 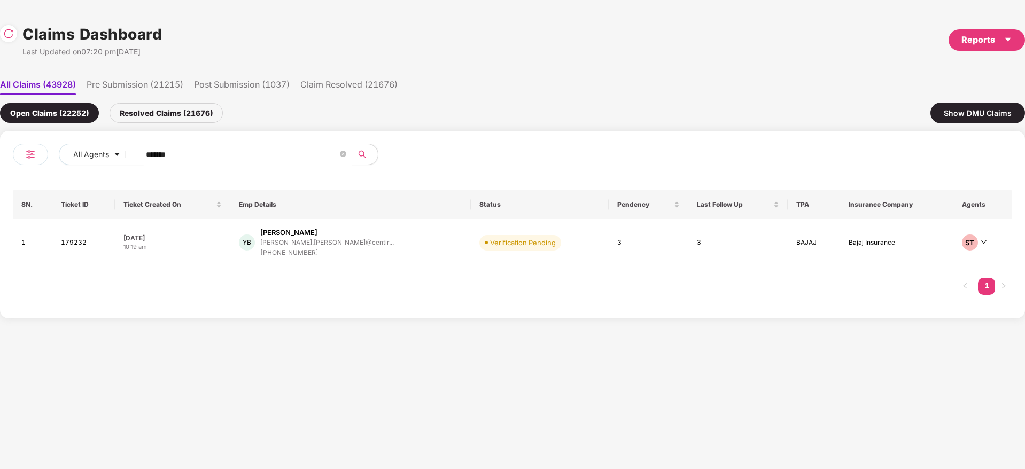 What do you see at coordinates (92, 34) in the screenshot?
I see `h1: Claims Dashboard` at bounding box center [92, 34].